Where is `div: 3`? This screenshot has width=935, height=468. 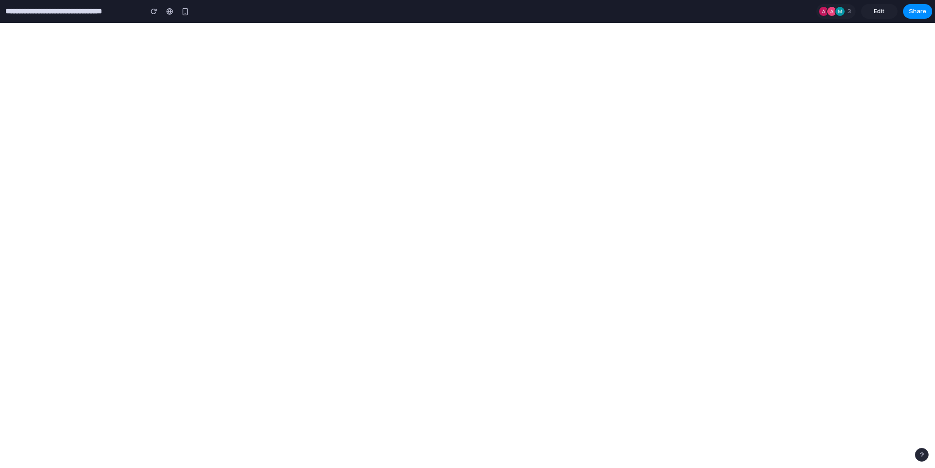
div: 3 is located at coordinates (836, 11).